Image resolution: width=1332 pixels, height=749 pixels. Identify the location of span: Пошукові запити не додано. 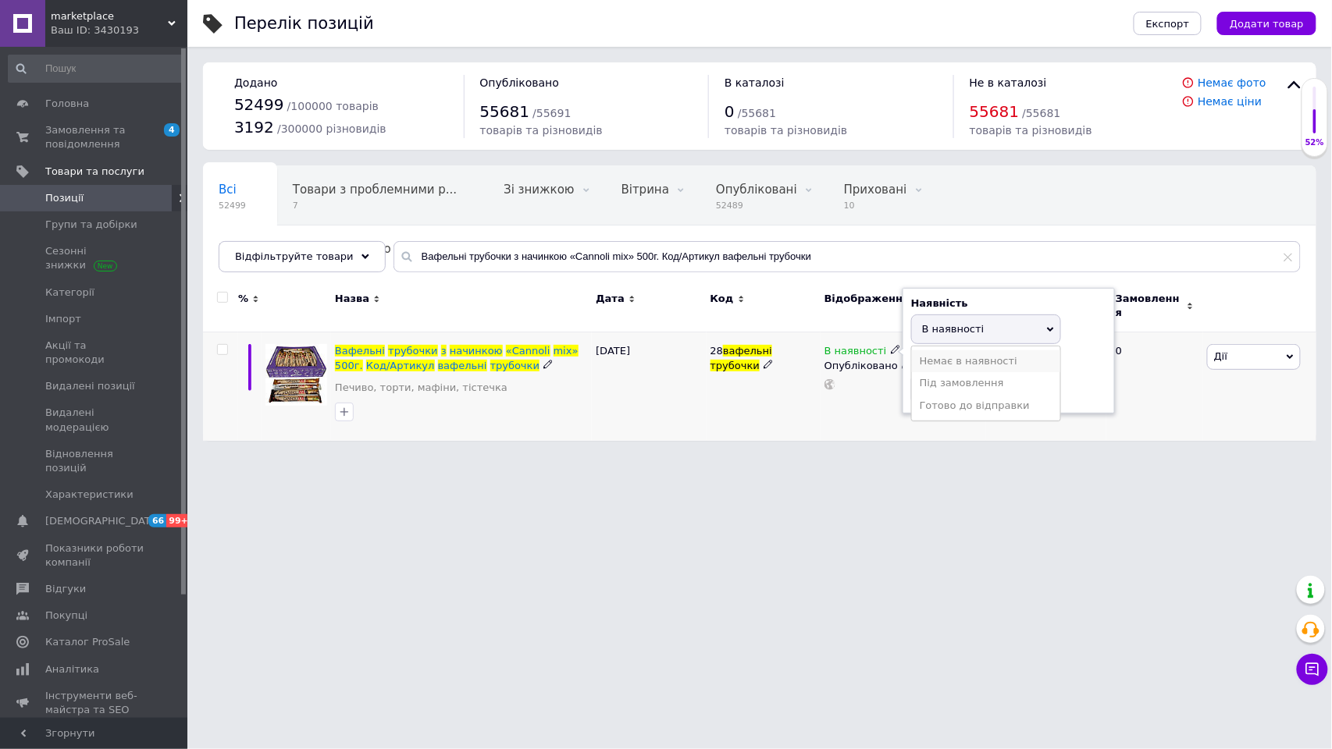
(304, 249).